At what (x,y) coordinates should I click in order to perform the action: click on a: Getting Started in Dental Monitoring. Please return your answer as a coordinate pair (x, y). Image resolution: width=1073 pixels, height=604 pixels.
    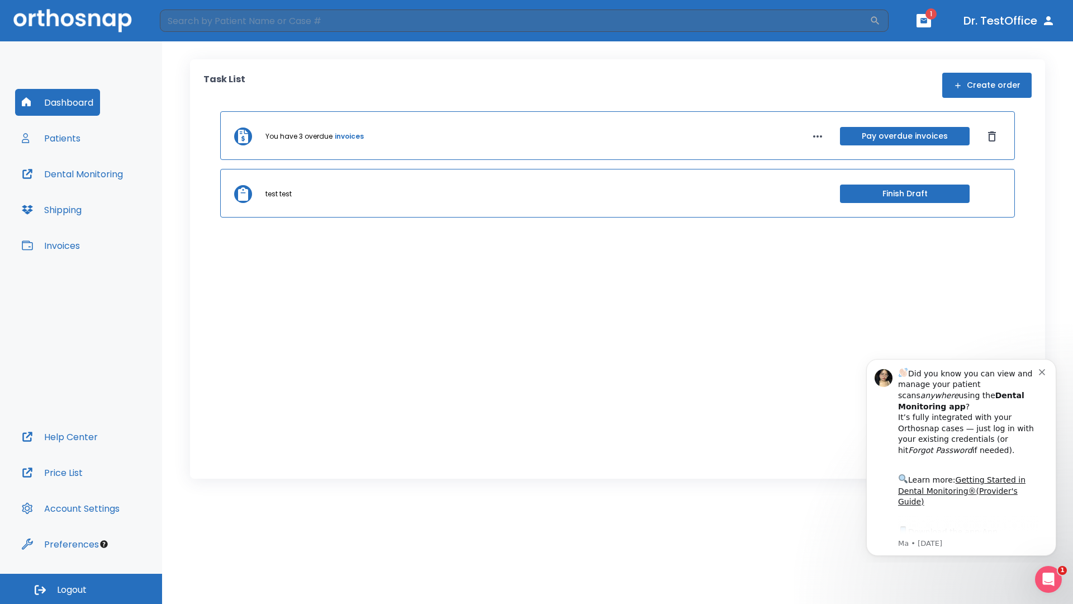
    Looking at the image, I should click on (112, 136).